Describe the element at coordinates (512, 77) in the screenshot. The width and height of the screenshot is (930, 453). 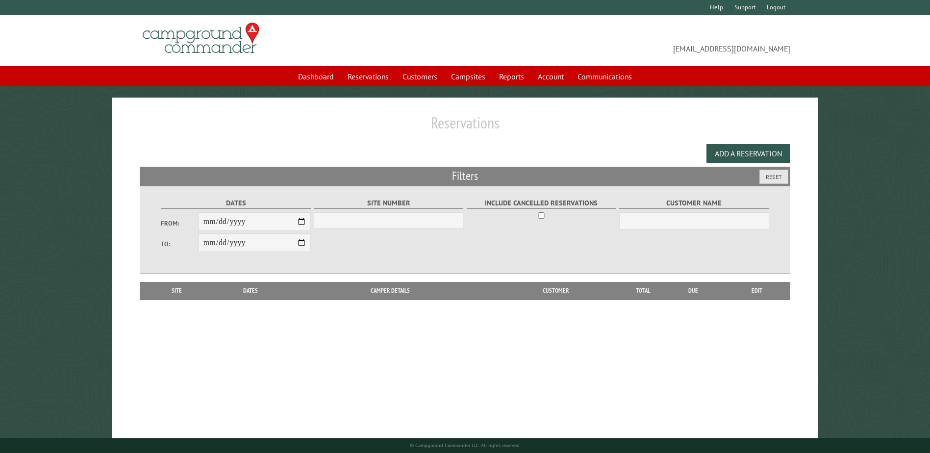
I see `a: Reports` at that location.